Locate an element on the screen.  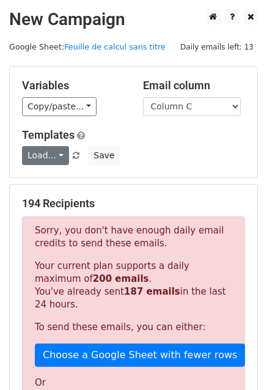
h5: Variables is located at coordinates (73, 86).